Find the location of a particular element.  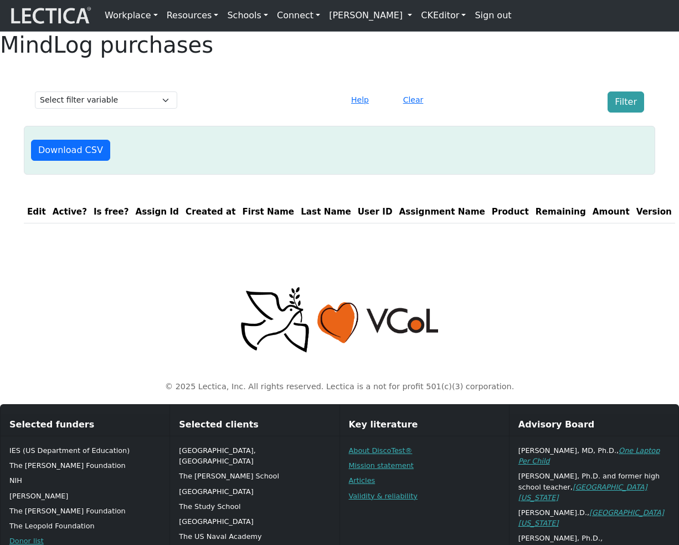

p: The Study School is located at coordinates (254, 506).